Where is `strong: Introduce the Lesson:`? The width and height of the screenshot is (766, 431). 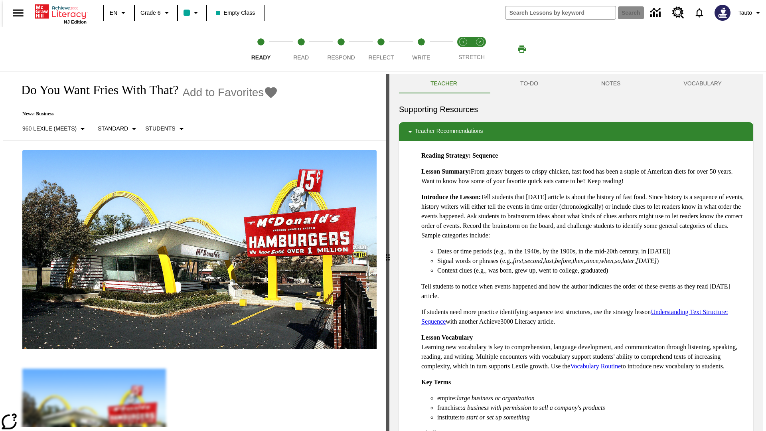
strong: Introduce the Lesson: is located at coordinates (451, 197).